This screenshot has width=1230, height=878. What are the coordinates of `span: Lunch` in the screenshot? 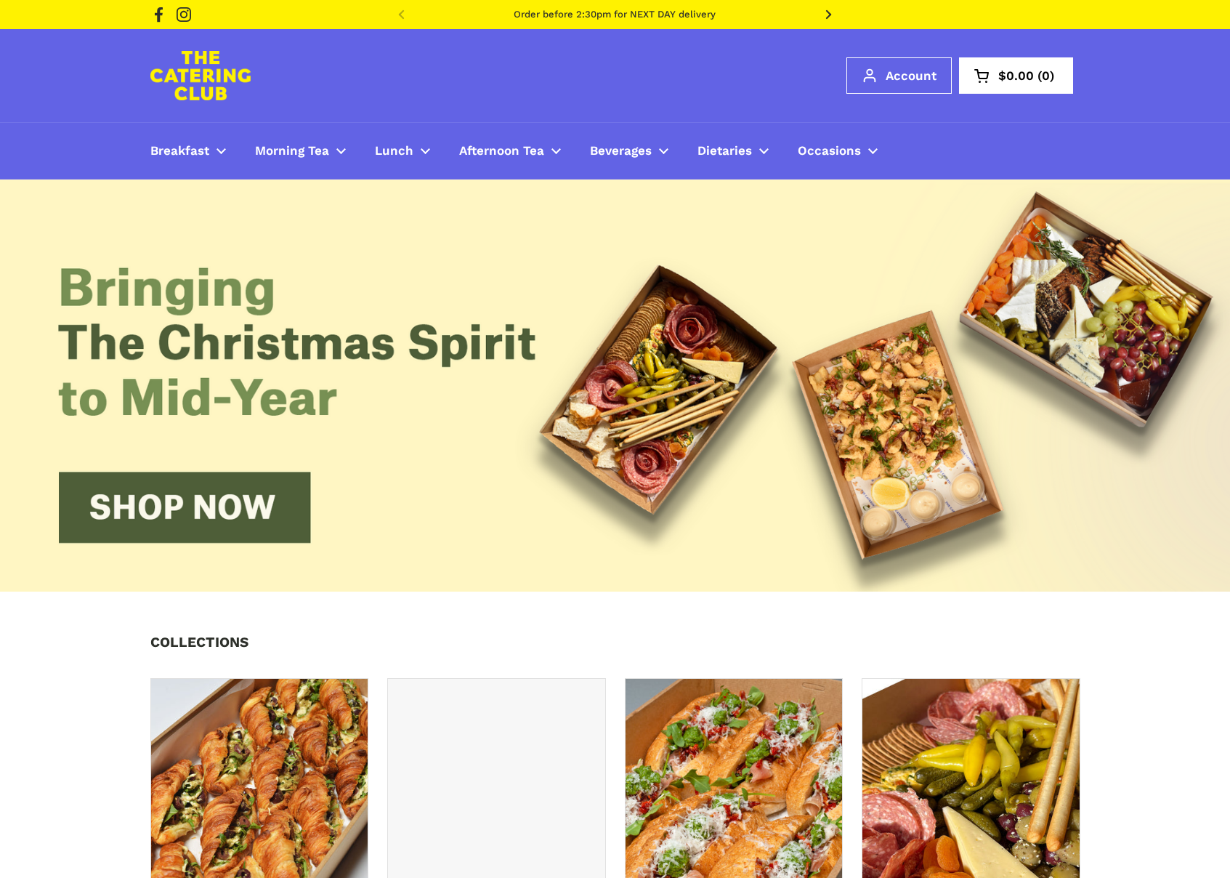 It's located at (394, 151).